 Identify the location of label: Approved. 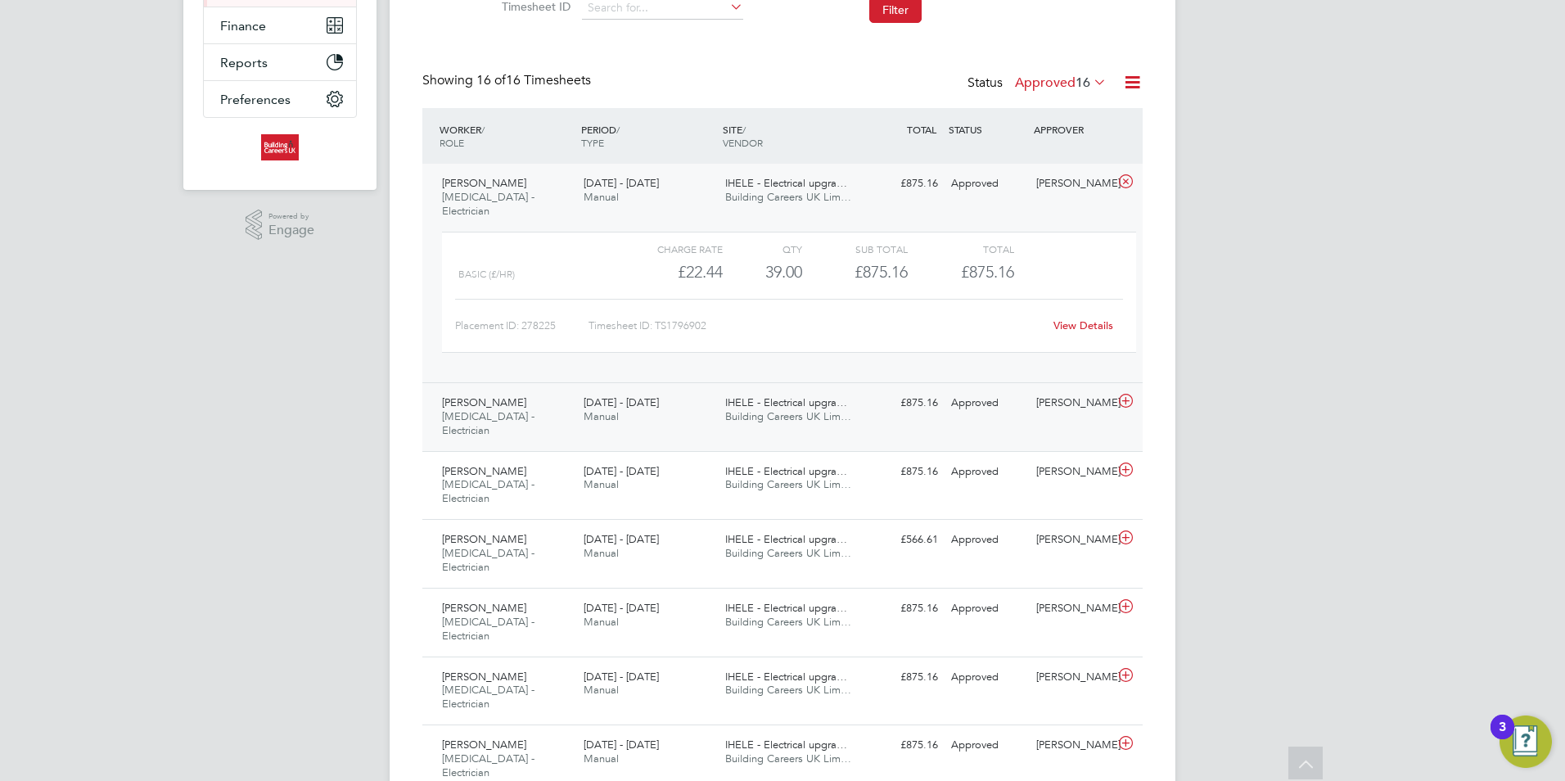
(1061, 83).